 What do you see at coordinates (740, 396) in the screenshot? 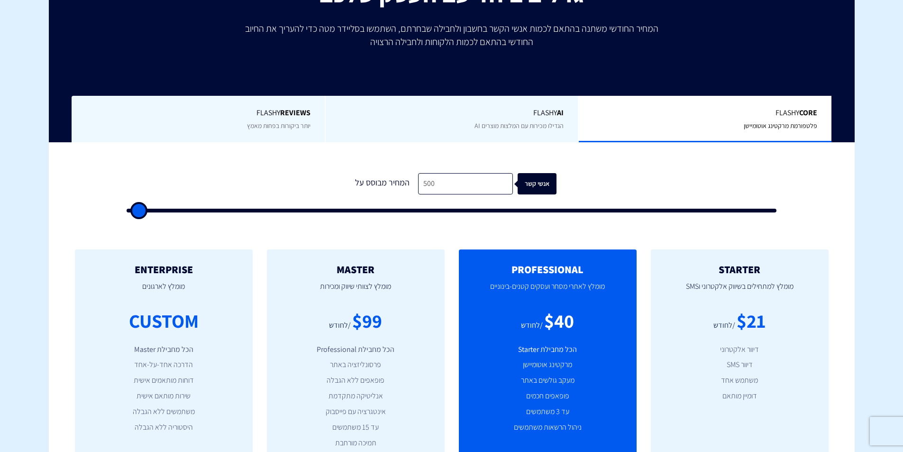
I see `li: דומיין מותאם` at bounding box center [740, 396].